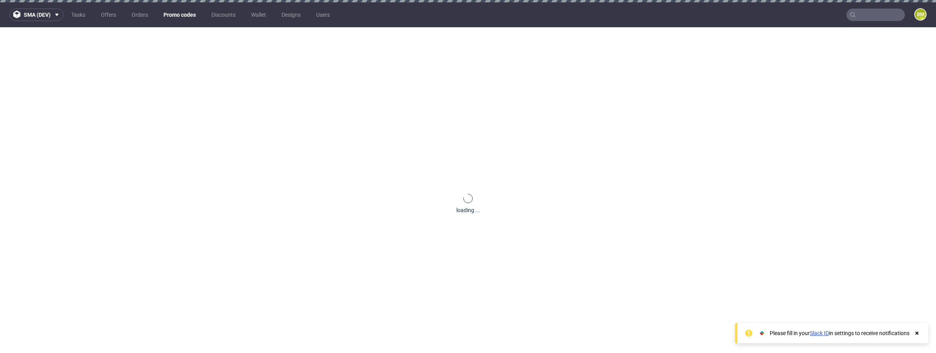 Image resolution: width=936 pixels, height=353 pixels. Describe the element at coordinates (840, 333) in the screenshot. I see `div: Please fill in your in settings to receive notifications` at that location.